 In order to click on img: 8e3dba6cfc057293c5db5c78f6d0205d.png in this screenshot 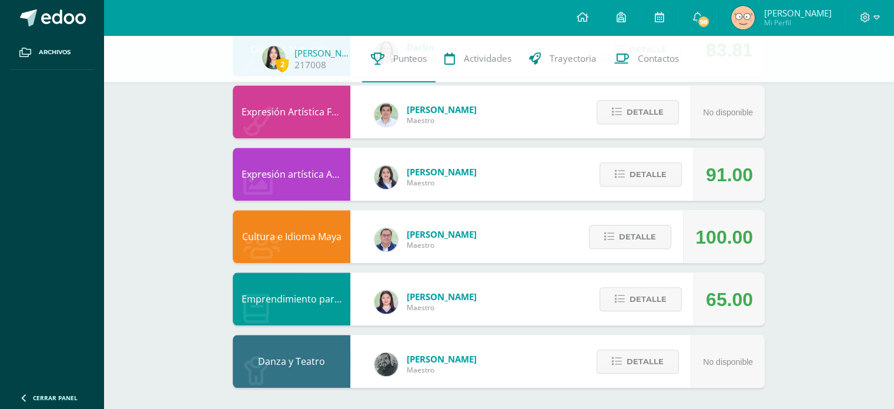, I will do `click(386, 115)`.